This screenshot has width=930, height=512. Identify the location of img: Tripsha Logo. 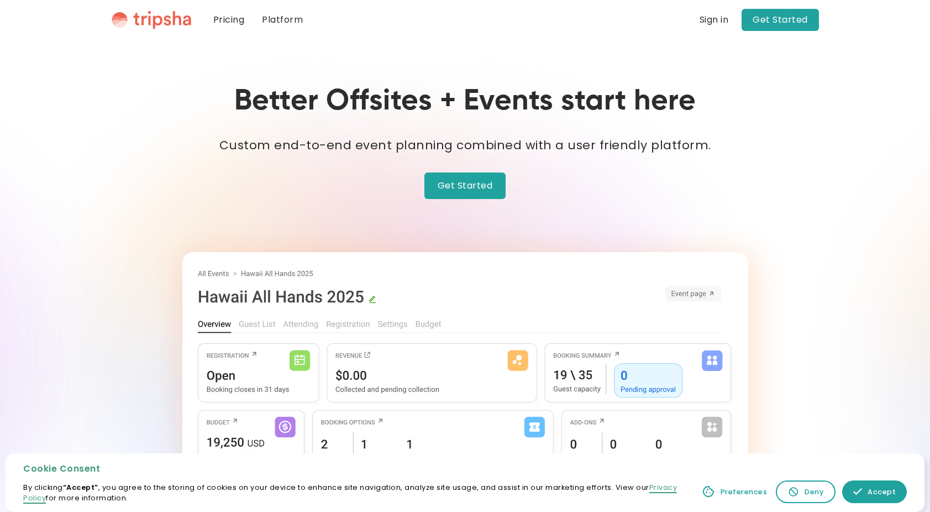
(151, 20).